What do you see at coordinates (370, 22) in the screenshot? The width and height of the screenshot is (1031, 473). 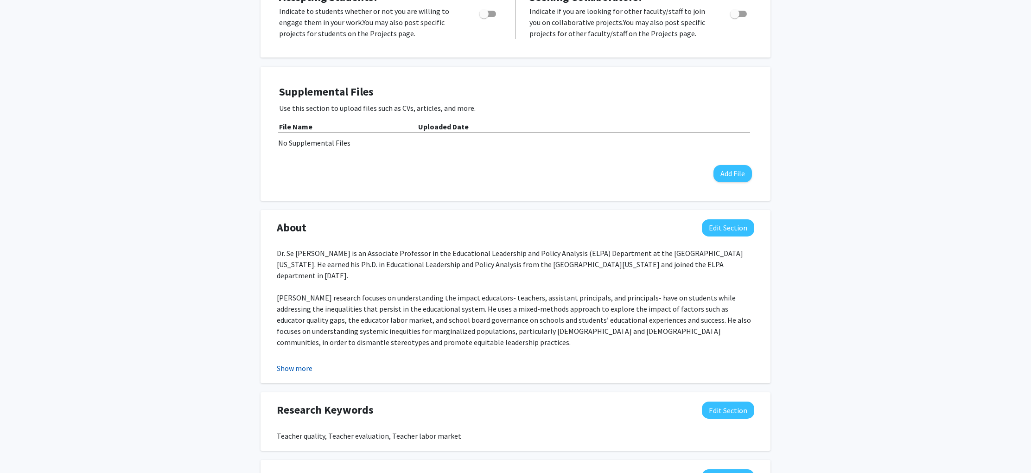 I see `p: Indicate to students whether or not you are willing to engage them in your work. You may also pos...` at bounding box center [370, 22].